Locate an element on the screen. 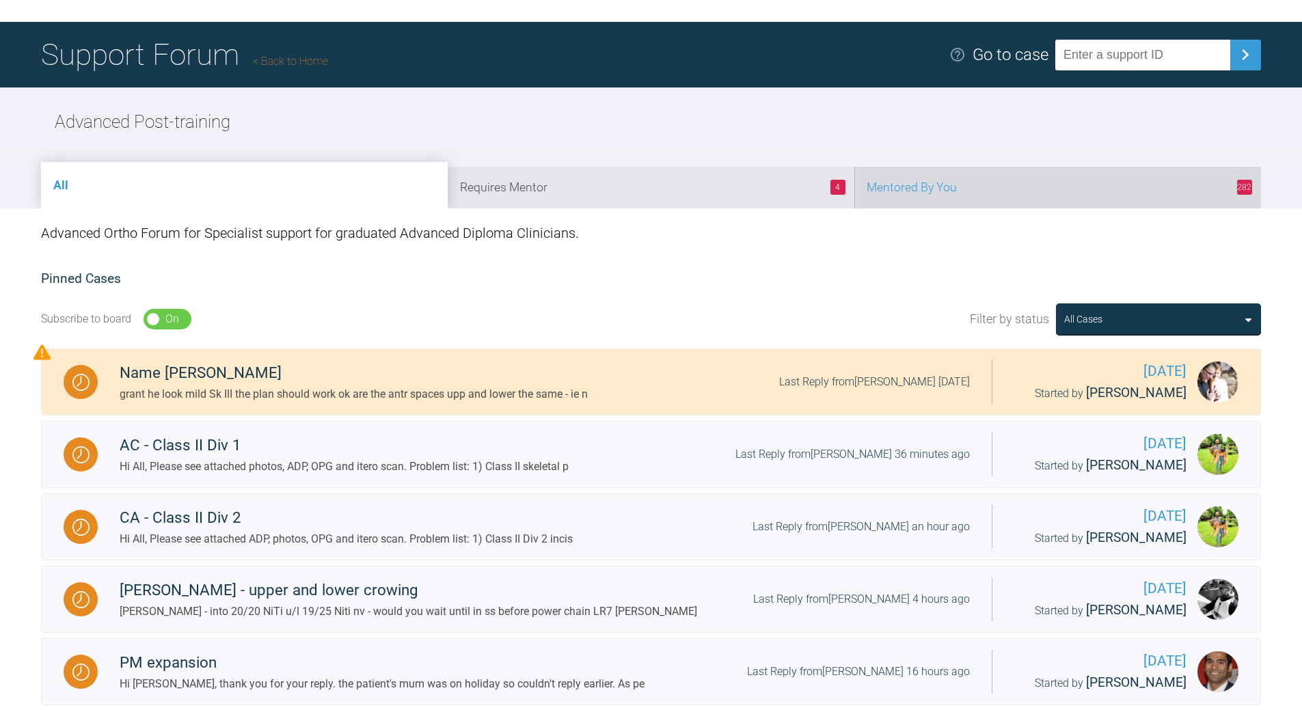 This screenshot has width=1302, height=710. span: 282 is located at coordinates (1244, 187).